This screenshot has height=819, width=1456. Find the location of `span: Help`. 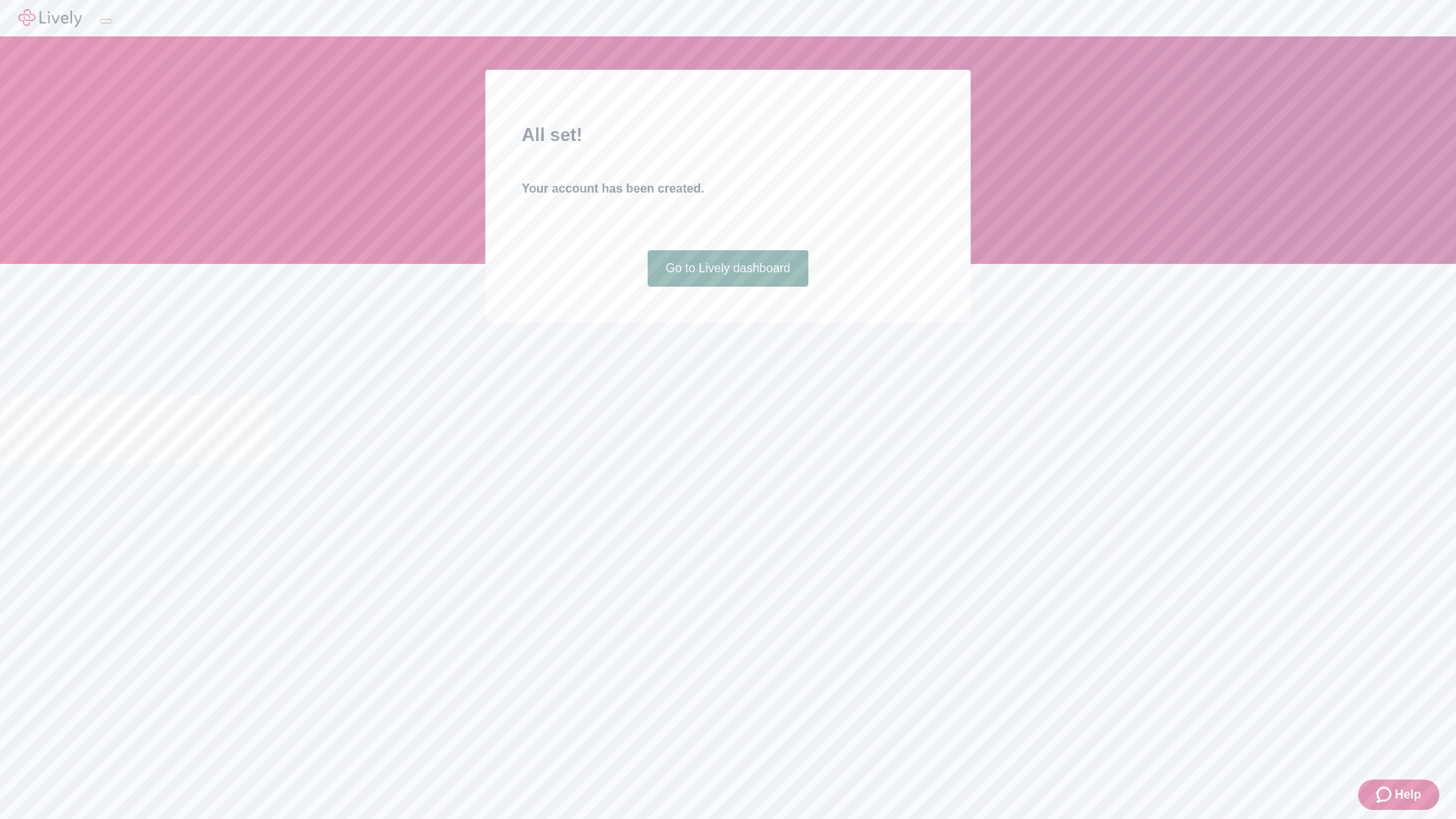

span: Help is located at coordinates (1408, 795).